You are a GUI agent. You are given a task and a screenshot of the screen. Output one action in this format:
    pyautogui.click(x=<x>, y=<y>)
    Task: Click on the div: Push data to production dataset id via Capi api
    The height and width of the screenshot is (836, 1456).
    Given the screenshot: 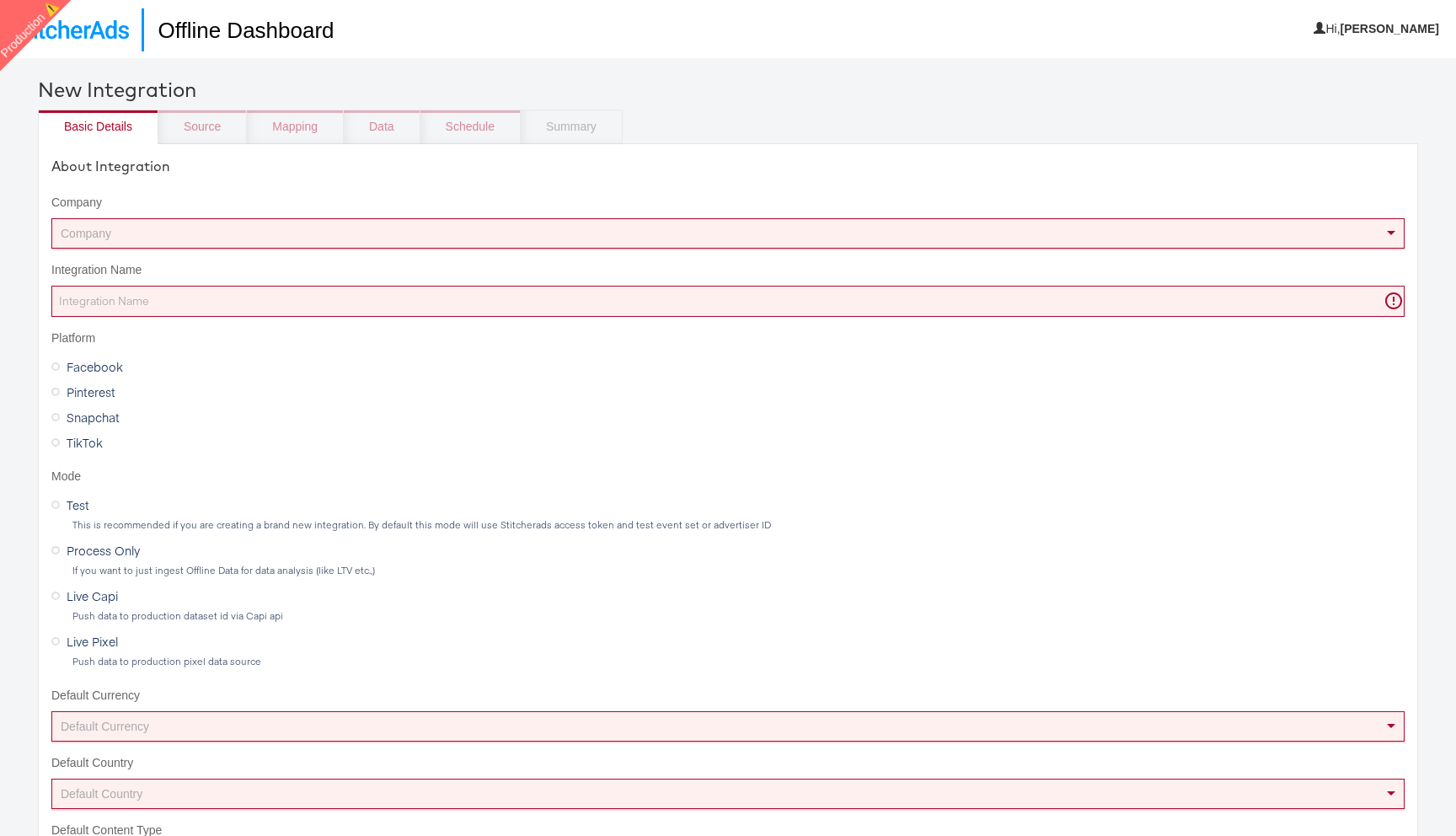 What is the action you would take?
    pyautogui.click(x=739, y=616)
    